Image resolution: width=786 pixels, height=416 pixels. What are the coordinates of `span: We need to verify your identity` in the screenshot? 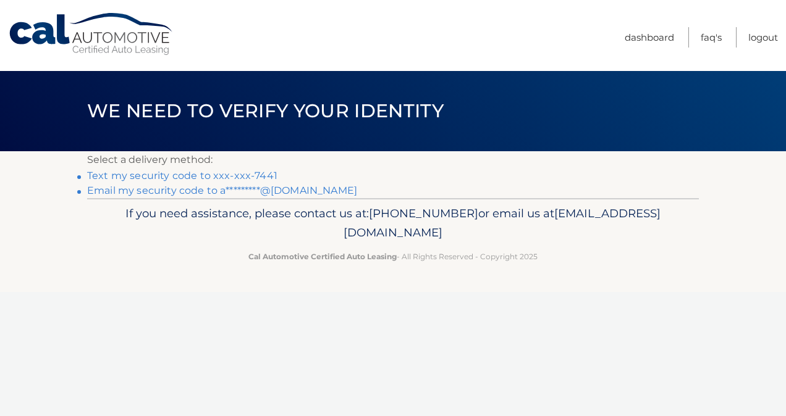 It's located at (265, 111).